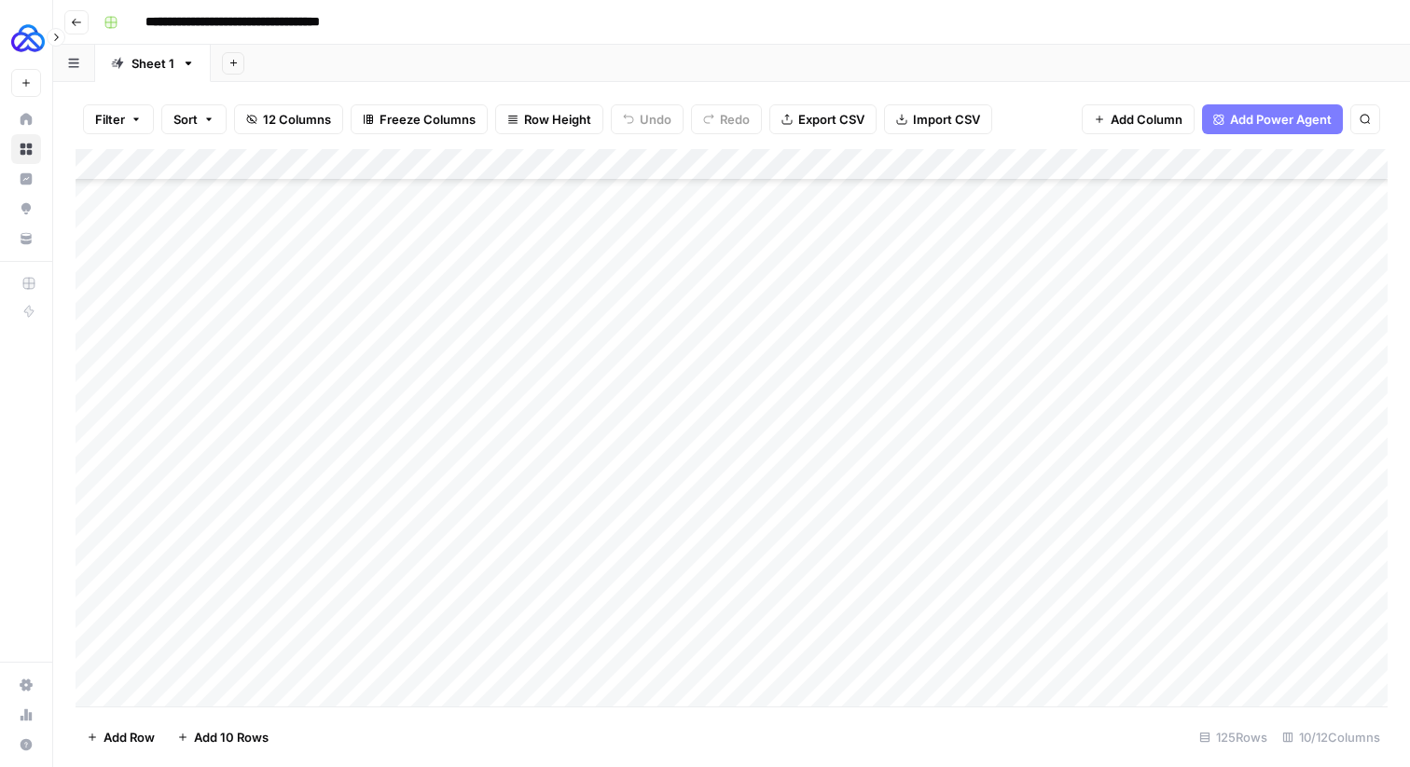 This screenshot has height=767, width=1410. Describe the element at coordinates (735, 119) in the screenshot. I see `span: Redo` at that location.